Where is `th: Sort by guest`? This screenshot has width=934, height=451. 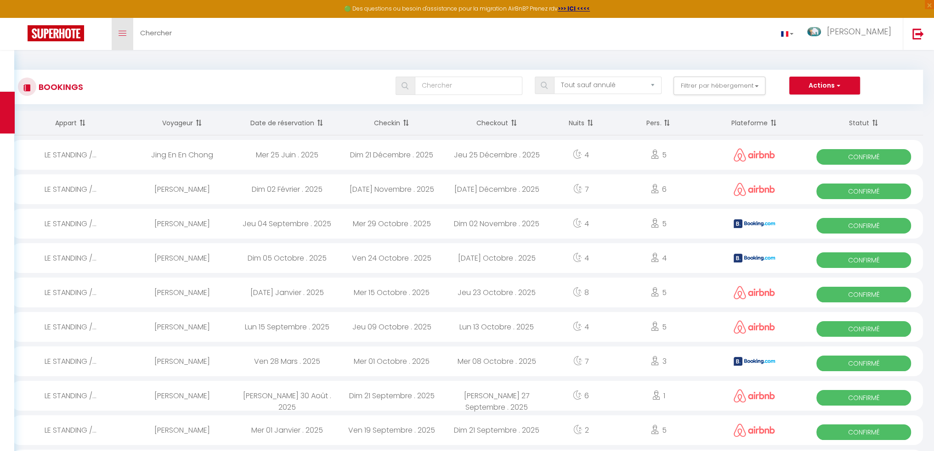 th: Sort by guest is located at coordinates (182, 123).